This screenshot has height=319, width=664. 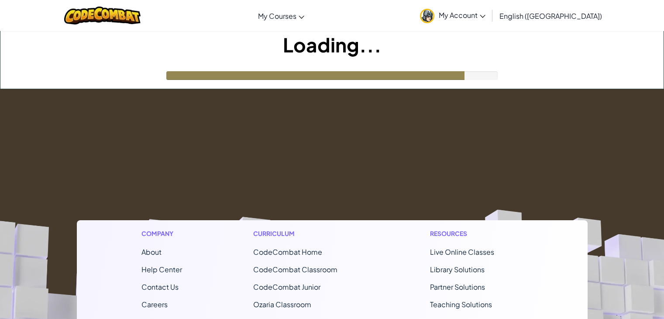 What do you see at coordinates (102, 15) in the screenshot?
I see `img: CodeCombat logo` at bounding box center [102, 15].